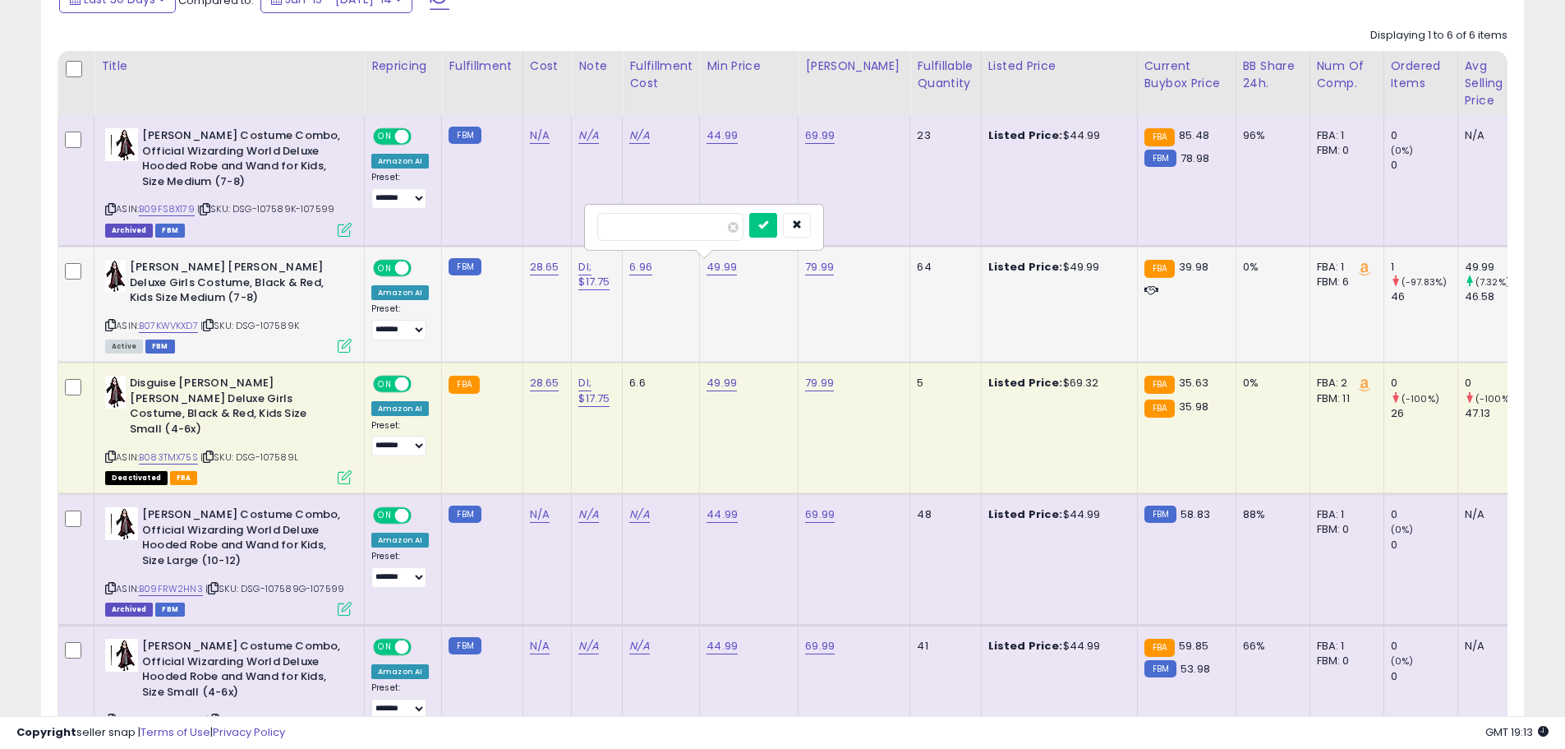  I want to click on span: | SKU: DSG-107589G-107599, so click(274, 588).